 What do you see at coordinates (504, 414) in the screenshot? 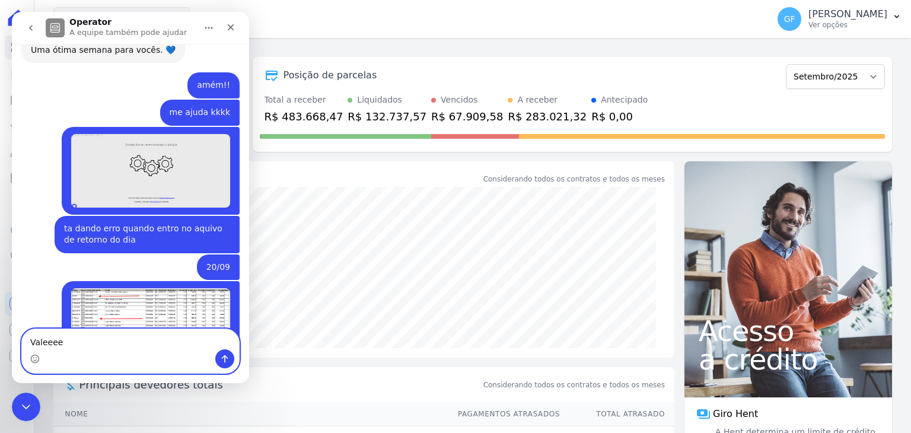
I see `th: Pagamentos Atrasados` at bounding box center [504, 414].